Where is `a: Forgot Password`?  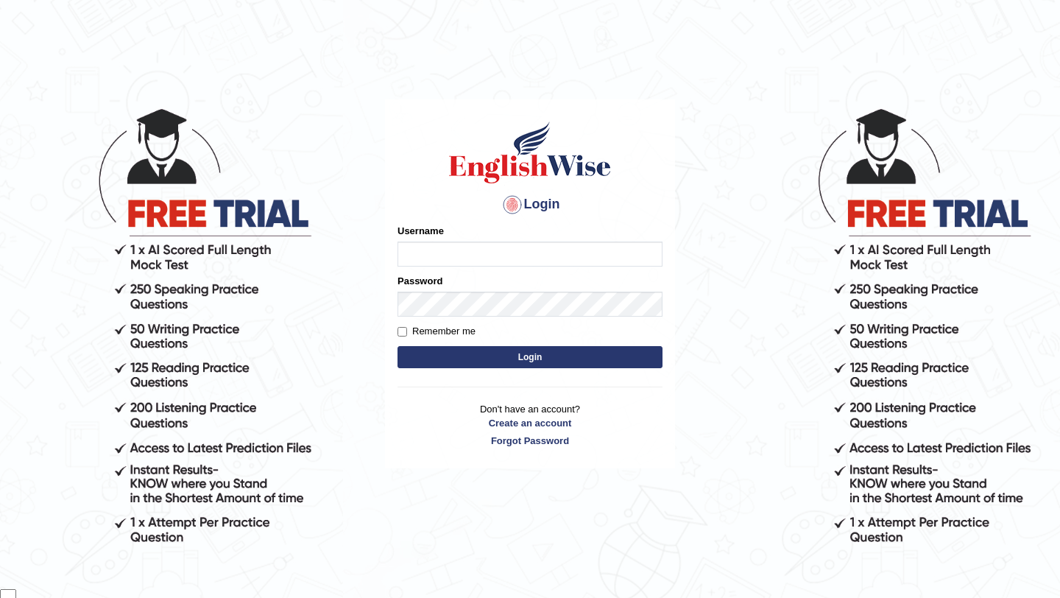
a: Forgot Password is located at coordinates (530, 440).